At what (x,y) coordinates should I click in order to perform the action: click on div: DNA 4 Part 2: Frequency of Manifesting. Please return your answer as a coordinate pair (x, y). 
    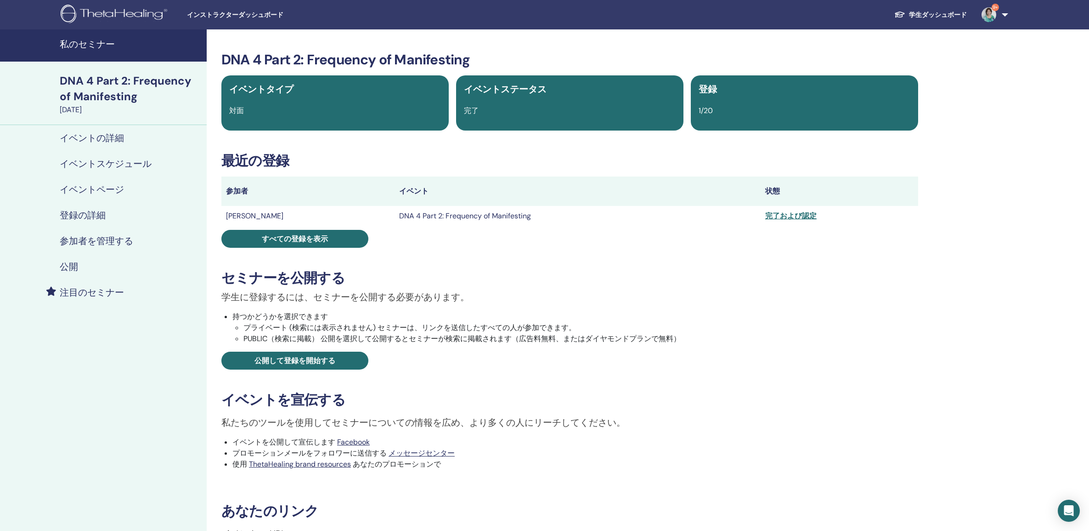
    Looking at the image, I should click on (130, 89).